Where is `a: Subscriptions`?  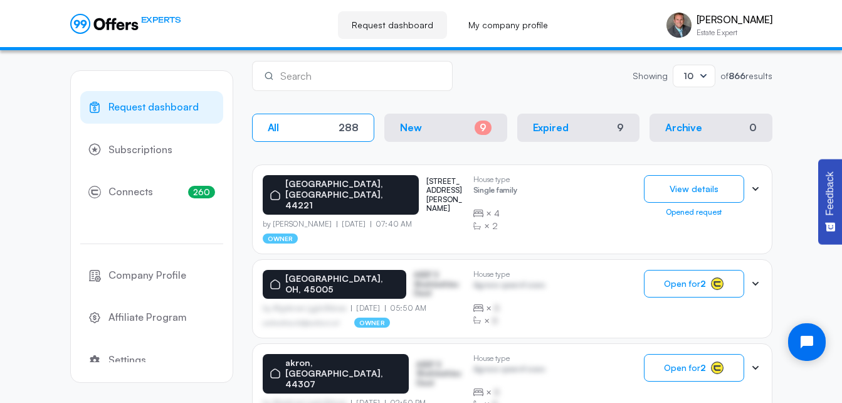 a: Subscriptions is located at coordinates (152, 150).